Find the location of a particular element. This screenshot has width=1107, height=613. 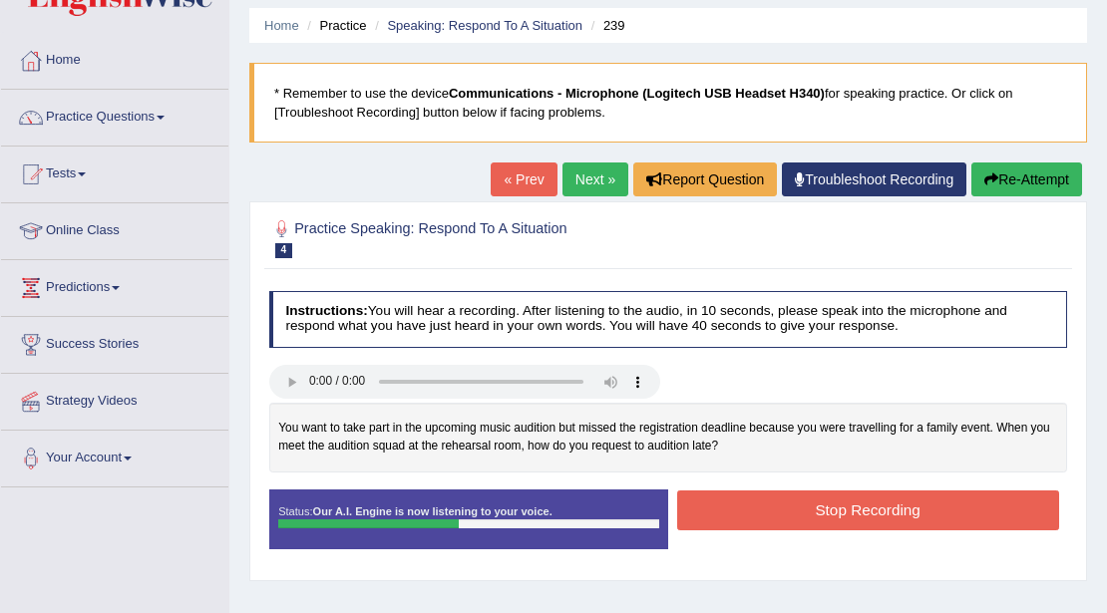

a: Strategy Videos is located at coordinates (115, 399).